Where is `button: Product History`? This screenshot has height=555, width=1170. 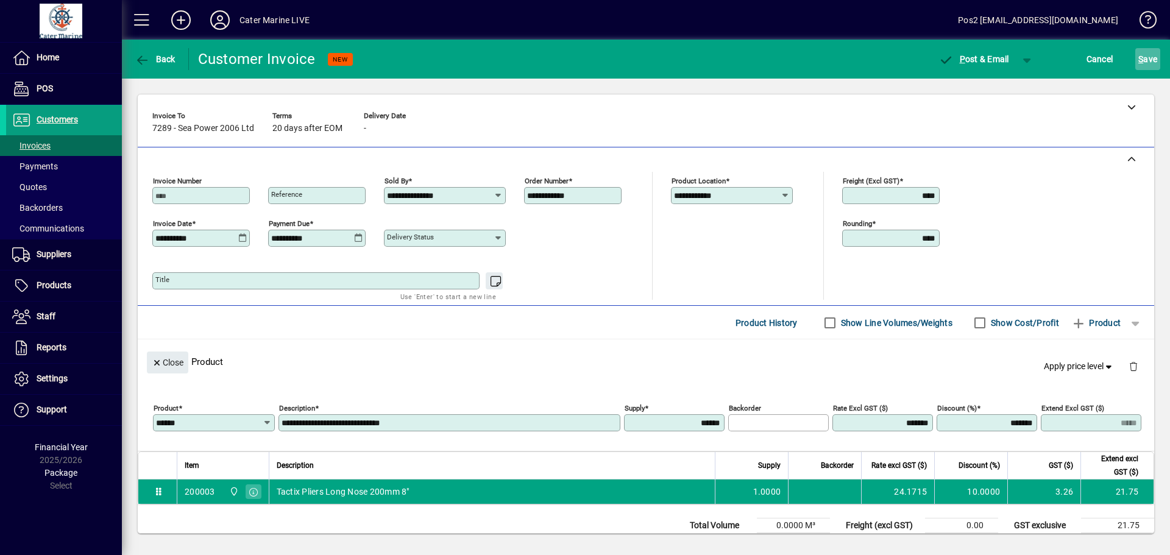 button: Product History is located at coordinates (767, 323).